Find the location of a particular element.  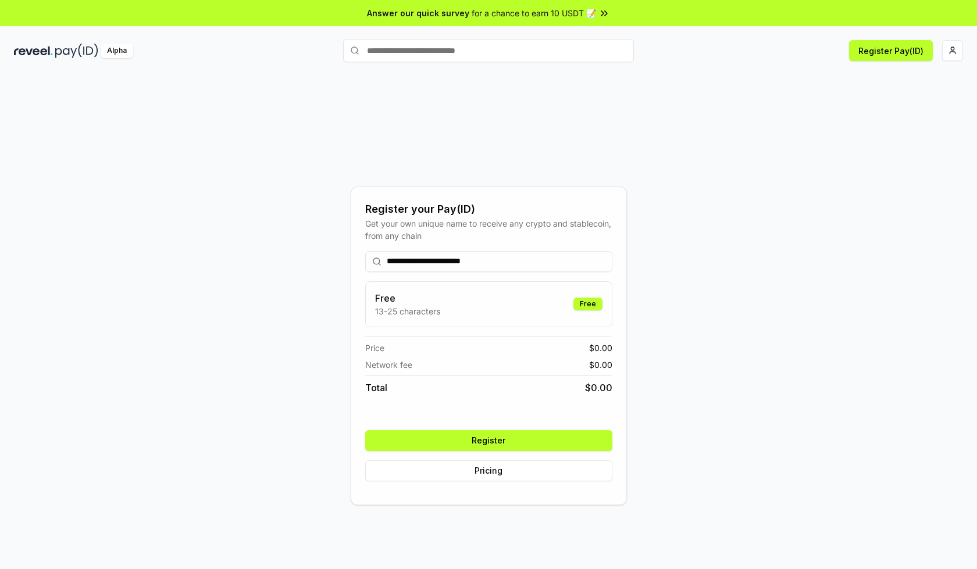

img: reveel_dark is located at coordinates (33, 51).